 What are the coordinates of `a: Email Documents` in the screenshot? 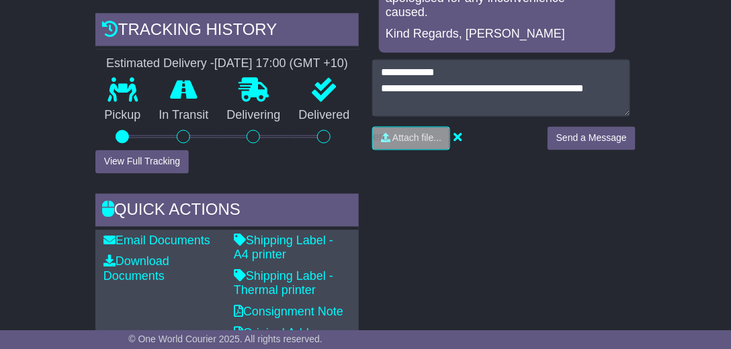 It's located at (157, 241).